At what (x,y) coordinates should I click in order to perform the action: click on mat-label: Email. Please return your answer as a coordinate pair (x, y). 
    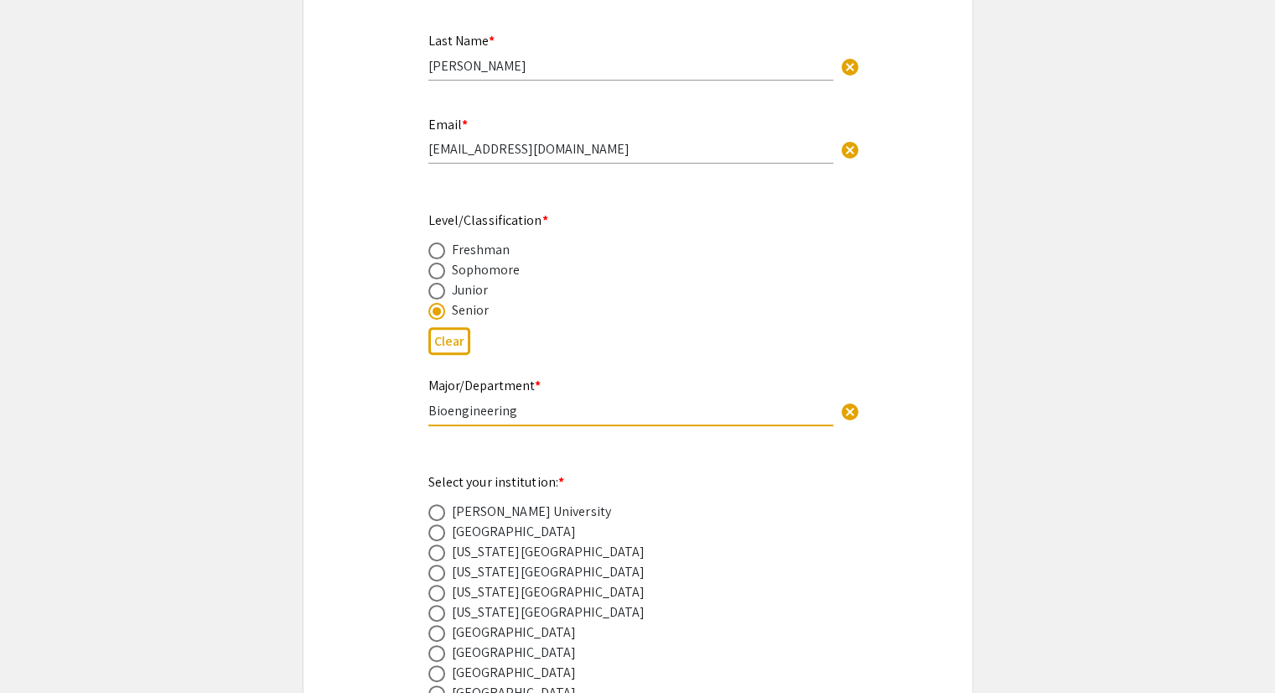
    Looking at the image, I should click on (448, 124).